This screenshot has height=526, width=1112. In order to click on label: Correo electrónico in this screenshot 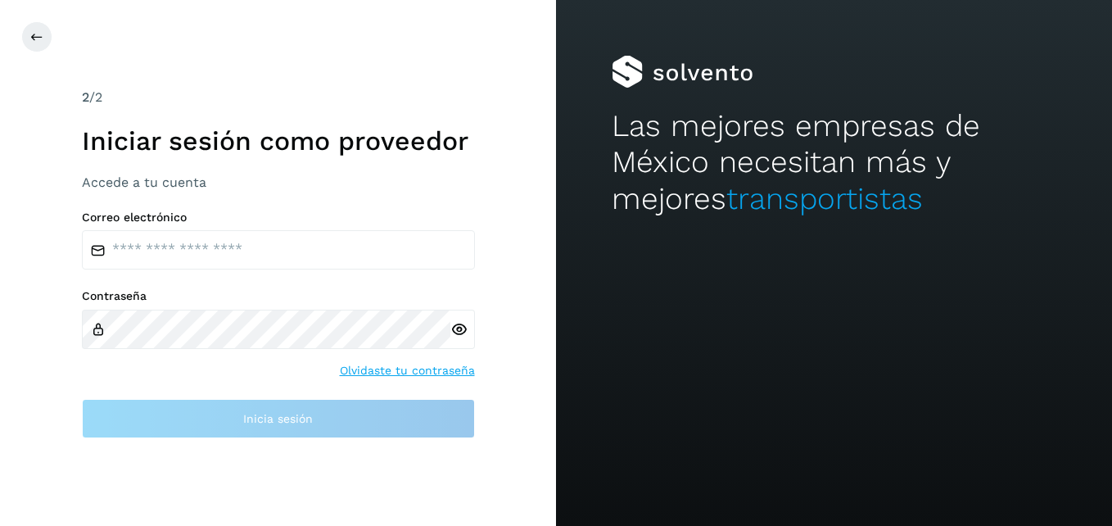, I will do `click(278, 217)`.